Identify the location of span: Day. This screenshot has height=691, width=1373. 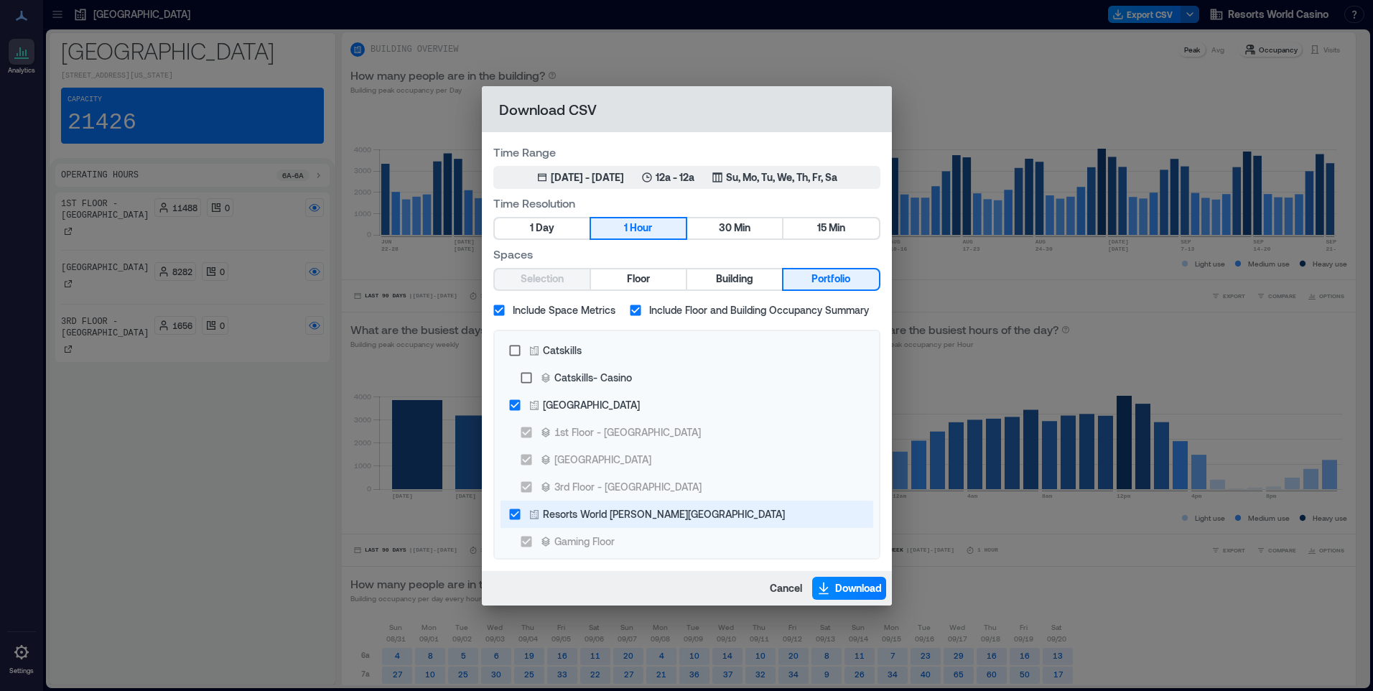
(545, 228).